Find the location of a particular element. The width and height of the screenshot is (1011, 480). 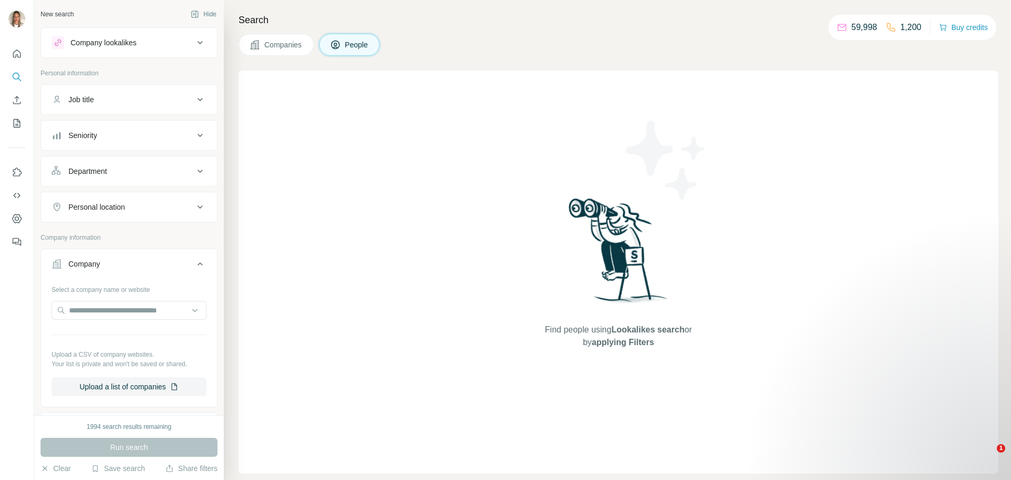

button: Feedback is located at coordinates (17, 242).